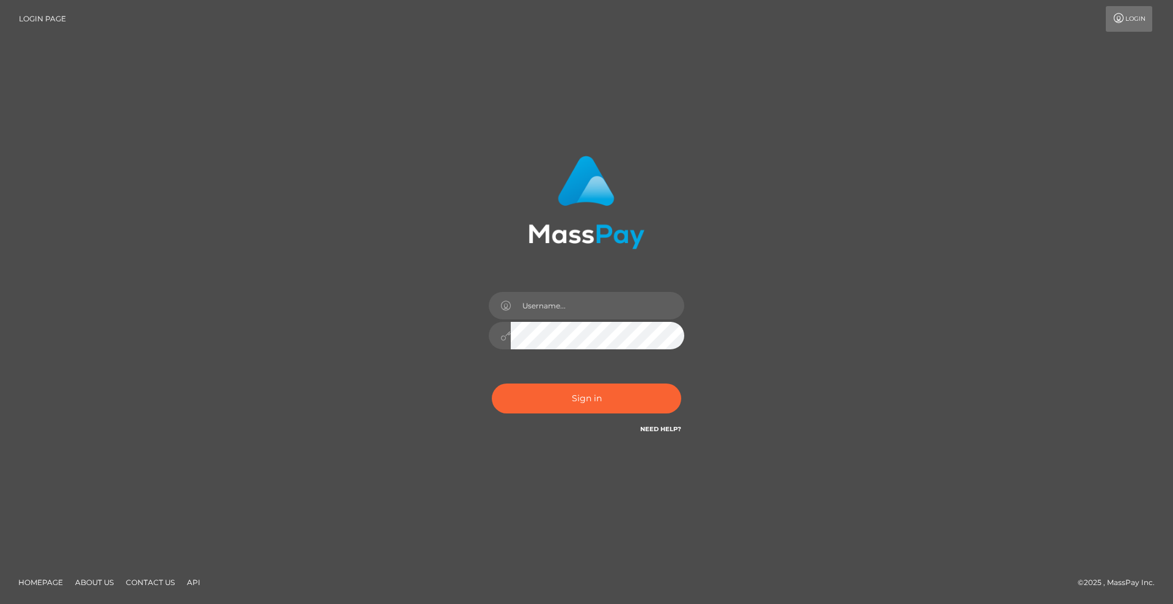 The image size is (1173, 604). Describe the element at coordinates (1129, 19) in the screenshot. I see `a: Login` at that location.